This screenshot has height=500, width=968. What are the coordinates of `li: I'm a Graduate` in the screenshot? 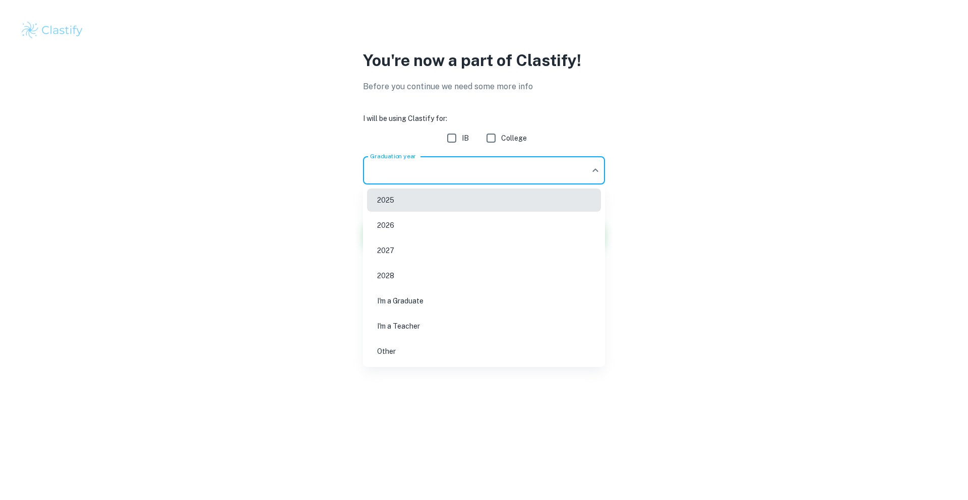 It's located at (484, 301).